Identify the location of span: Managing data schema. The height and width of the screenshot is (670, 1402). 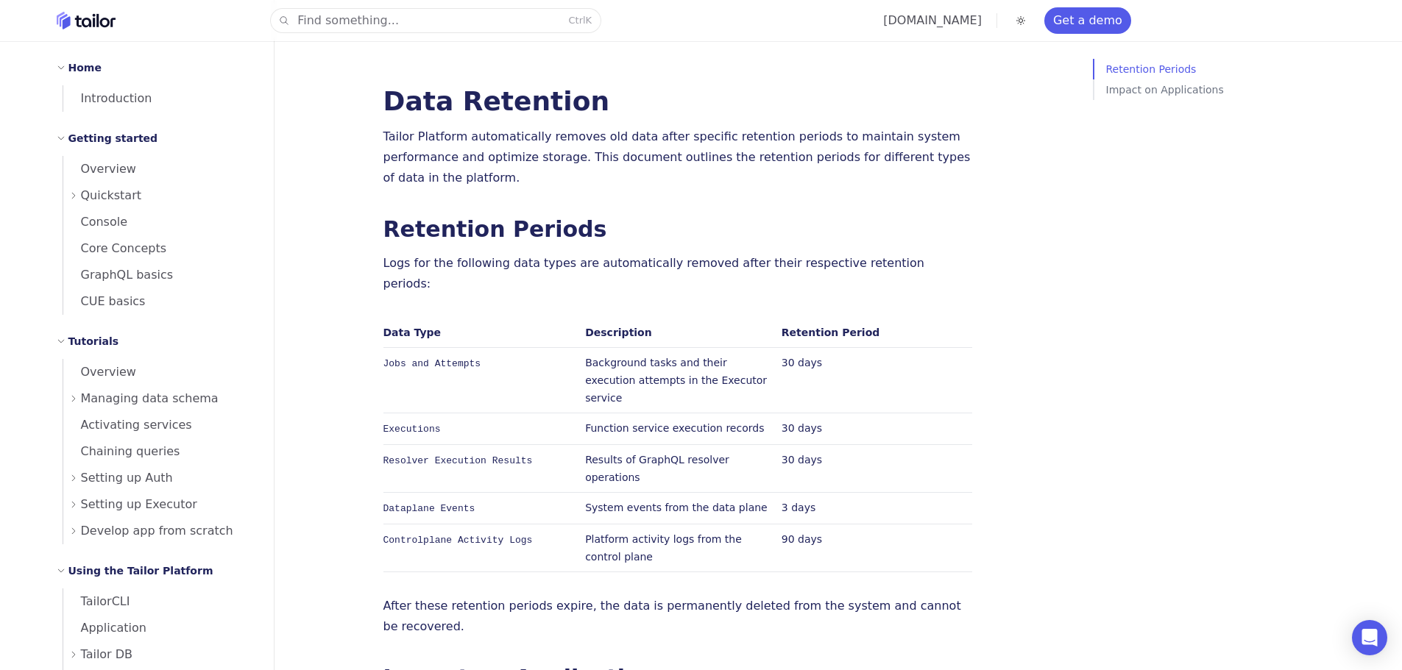
(149, 399).